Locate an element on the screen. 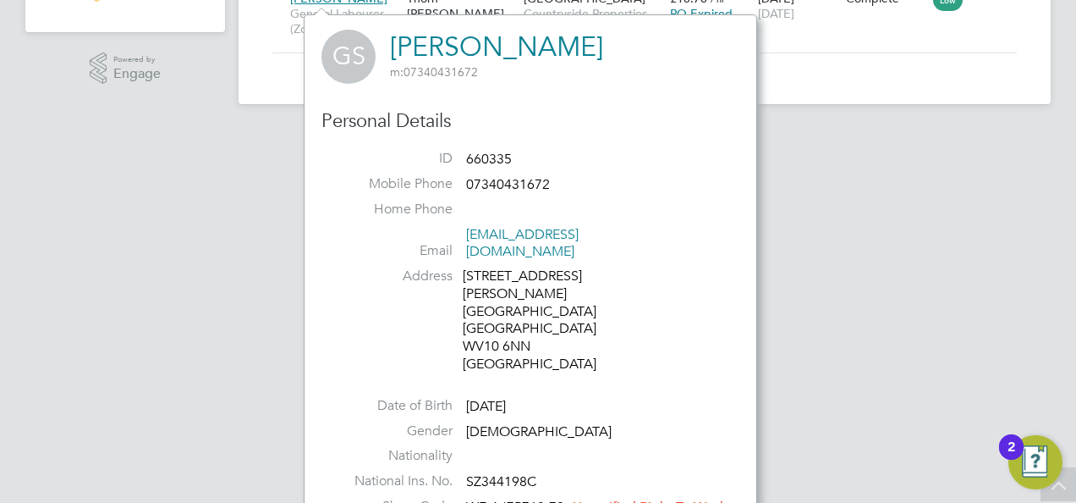 Image resolution: width=1076 pixels, height=503 pixels. button: Open Resource Center, 2 new notifications is located at coordinates (1036, 462).